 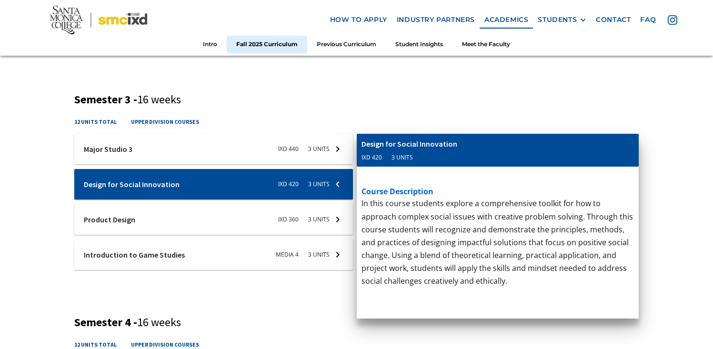 What do you see at coordinates (210, 44) in the screenshot?
I see `a: Intro` at bounding box center [210, 44].